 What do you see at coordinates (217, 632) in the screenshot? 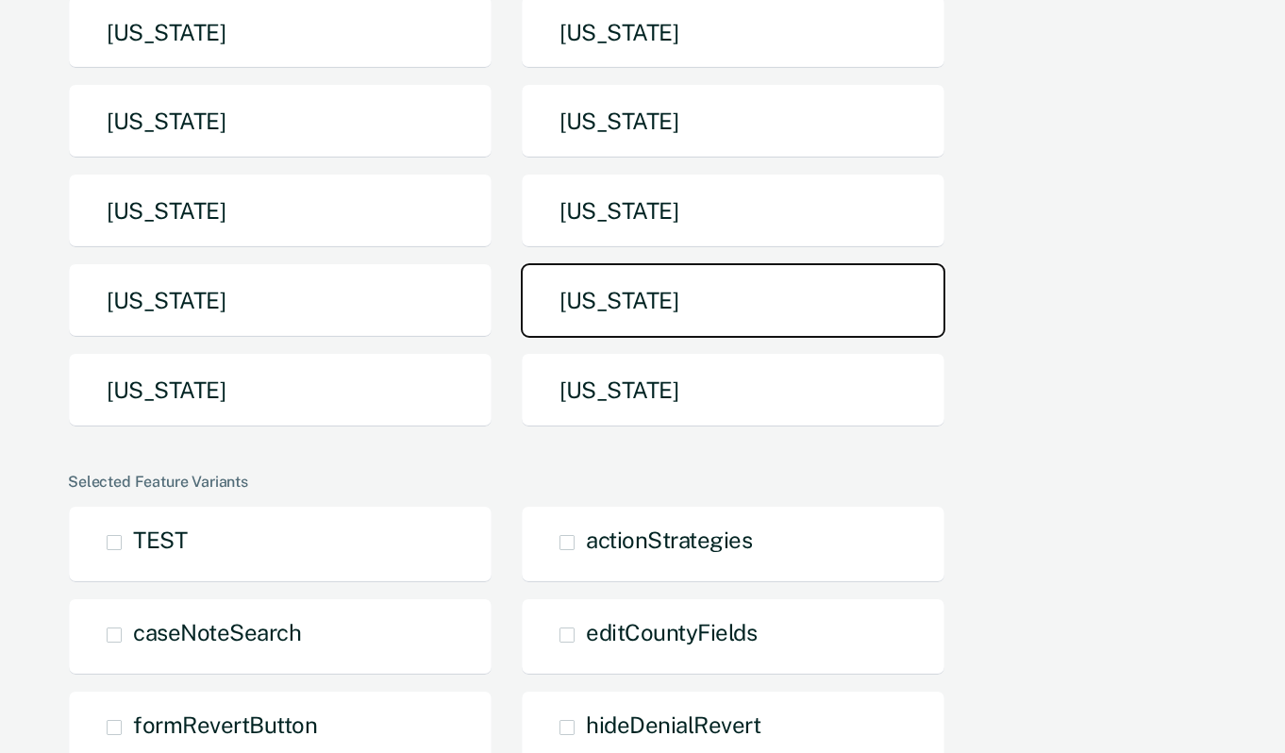
I see `span: caseNoteSearch` at bounding box center [217, 632].